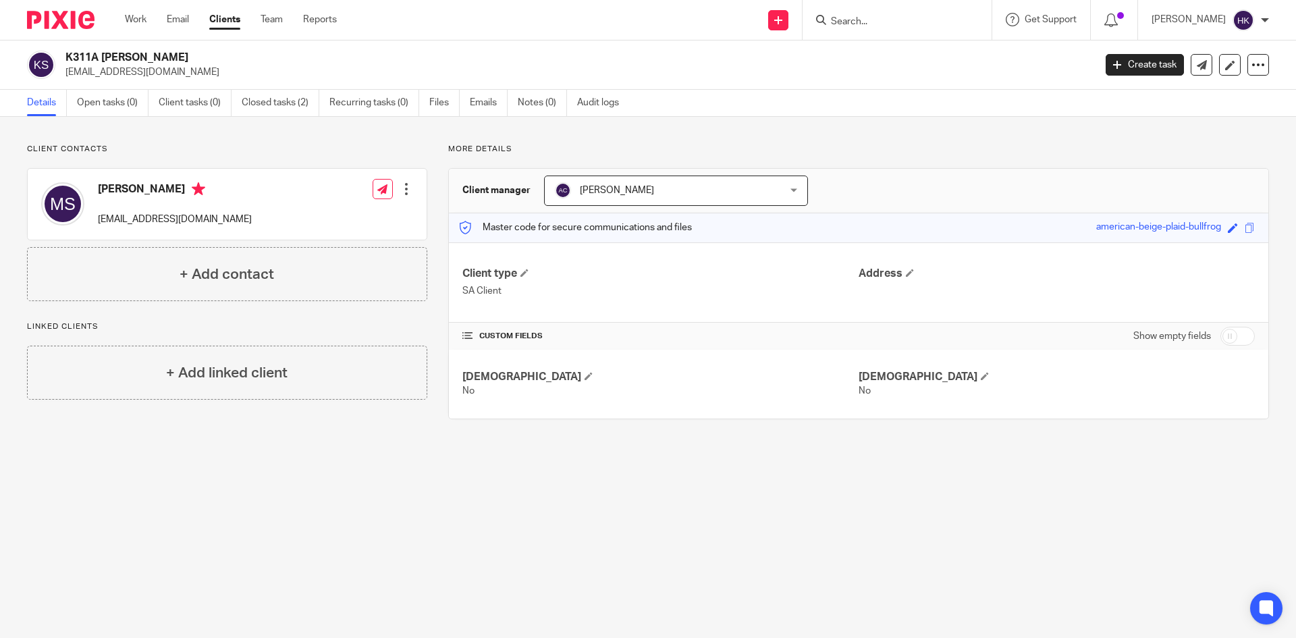  Describe the element at coordinates (1158, 227) in the screenshot. I see `div: american-beige-plaid-bullfrog` at that location.